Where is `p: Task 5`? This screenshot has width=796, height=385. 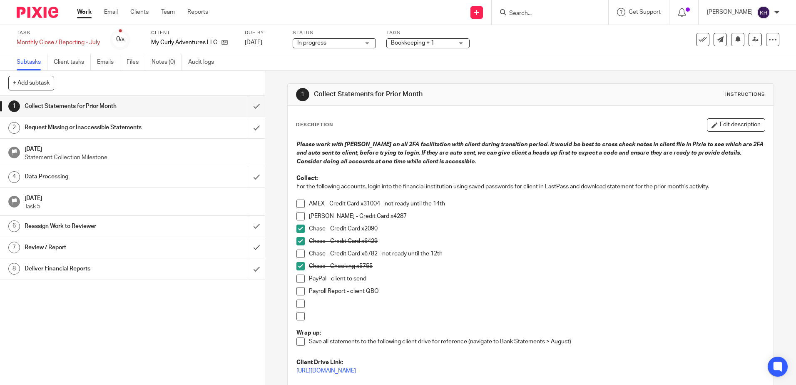 p: Task 5 is located at coordinates (141, 207).